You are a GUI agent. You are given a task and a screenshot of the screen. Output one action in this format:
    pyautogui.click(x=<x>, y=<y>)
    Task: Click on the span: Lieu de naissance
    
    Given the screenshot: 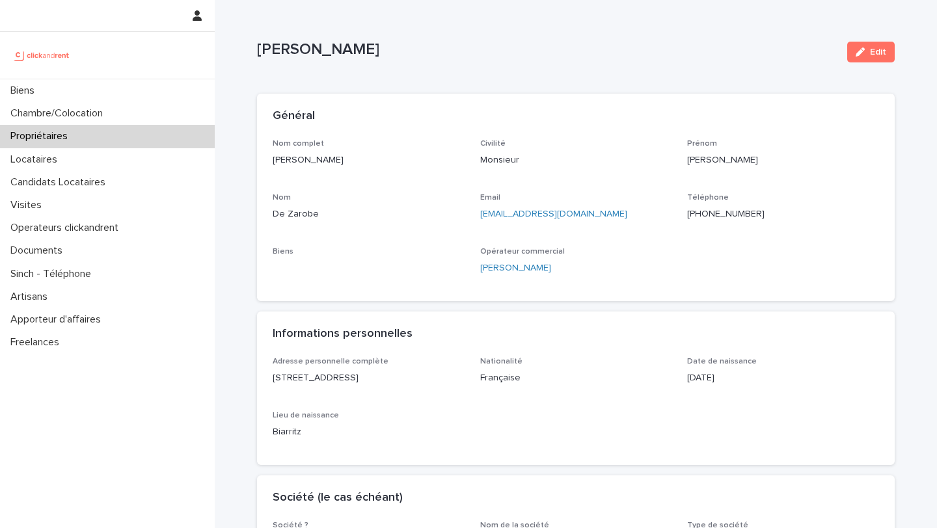 What is the action you would take?
    pyautogui.click(x=306, y=416)
    